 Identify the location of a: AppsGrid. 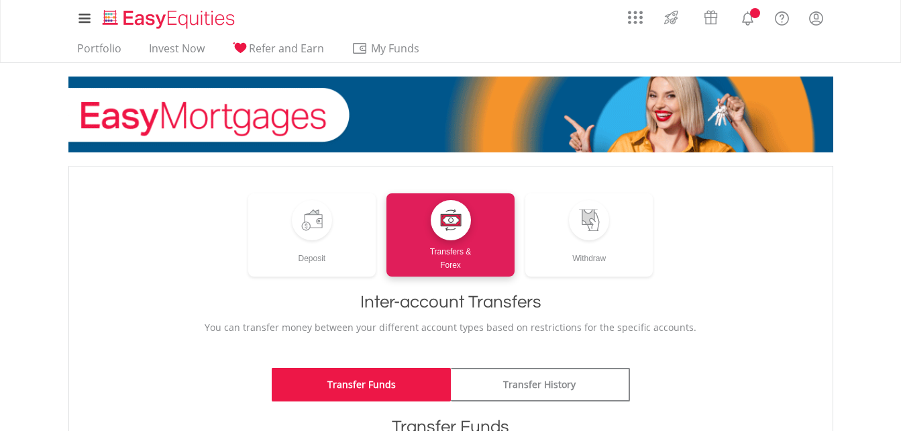
(635, 14).